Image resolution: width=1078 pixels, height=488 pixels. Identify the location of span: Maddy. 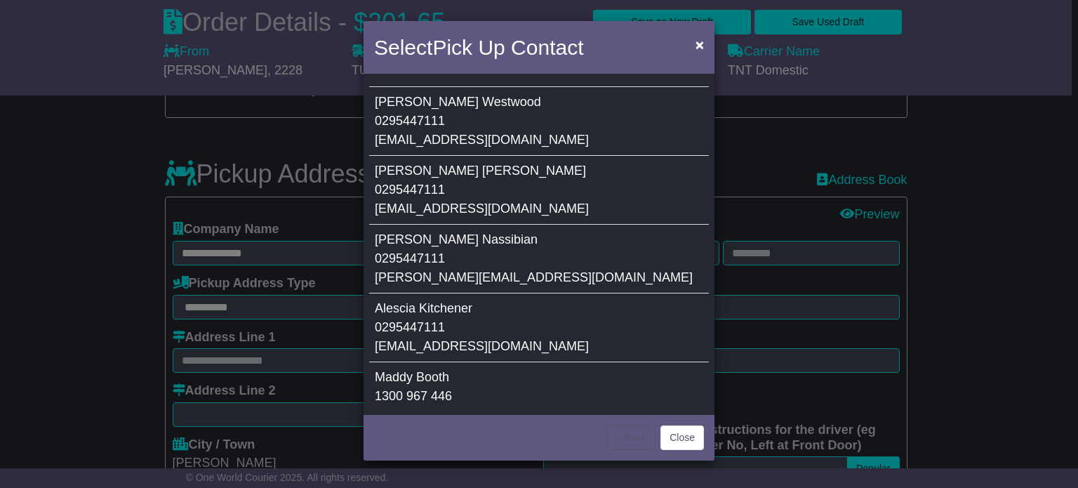
(394, 377).